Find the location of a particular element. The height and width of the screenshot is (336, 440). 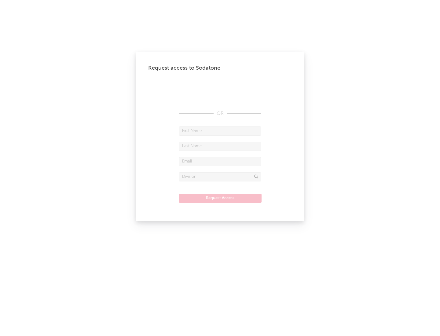

div: Request access to Sodatone is located at coordinates (220, 68).